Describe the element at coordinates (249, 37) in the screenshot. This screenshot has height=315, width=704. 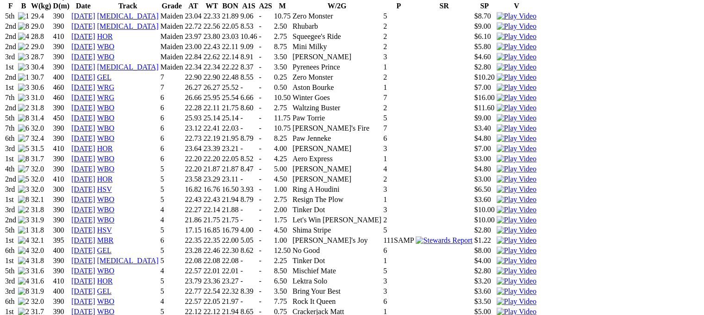
I see `td: 10.46` at that location.